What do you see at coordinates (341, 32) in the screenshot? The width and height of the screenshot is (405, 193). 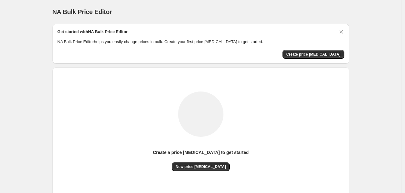 I see `button: Dismiss card` at bounding box center [341, 32].